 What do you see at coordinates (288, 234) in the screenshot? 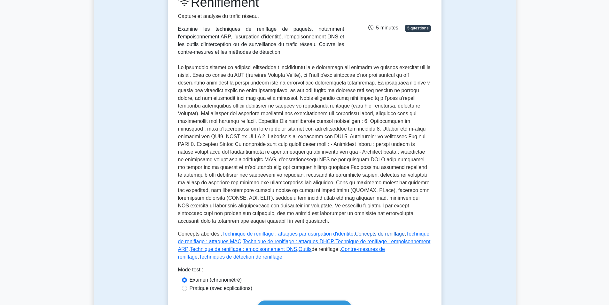
I see `a: Technique de reniflage : attaques par usurpation d'identité` at bounding box center [288, 234].